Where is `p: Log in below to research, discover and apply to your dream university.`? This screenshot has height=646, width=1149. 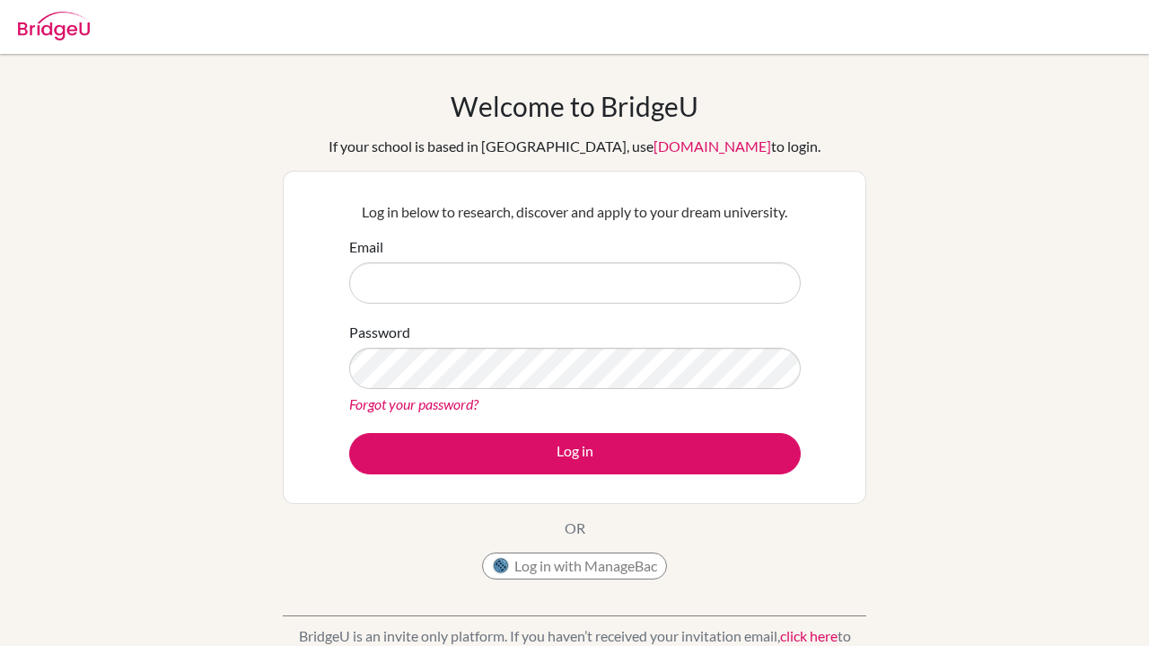
p: Log in below to research, discover and apply to your dream university. is located at coordinates (575, 212).